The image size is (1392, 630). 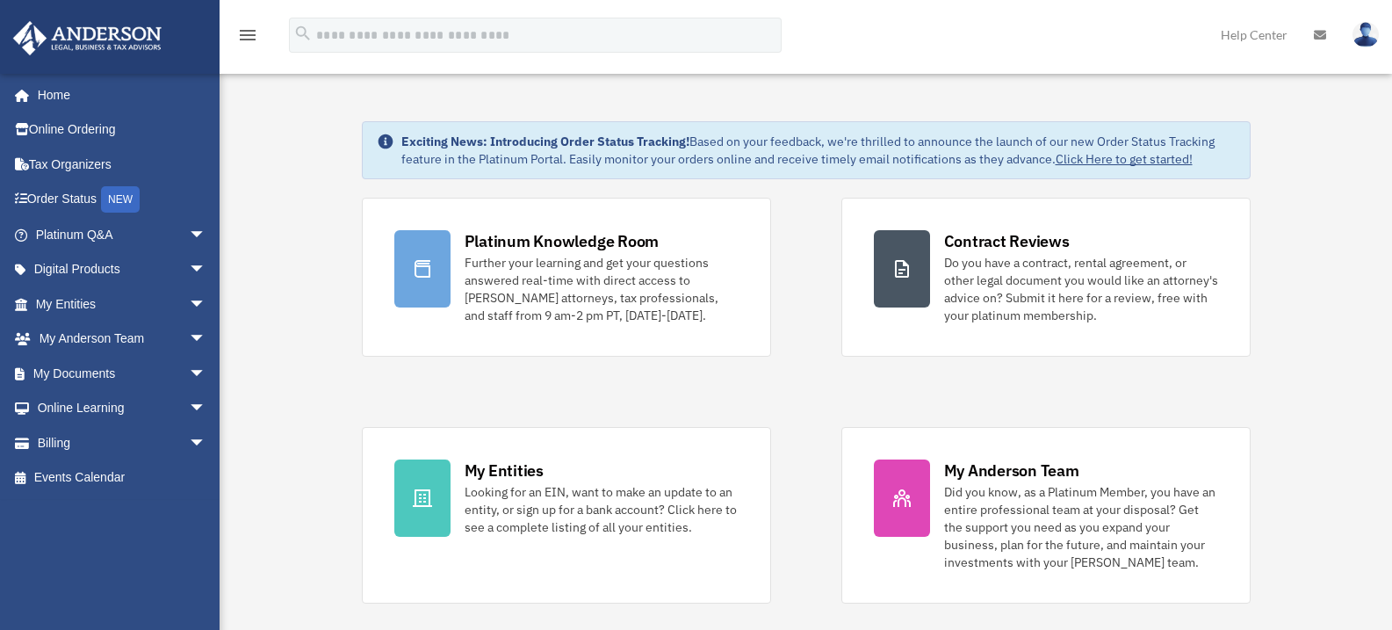 What do you see at coordinates (118, 95) in the screenshot?
I see `a: Home` at bounding box center [118, 95].